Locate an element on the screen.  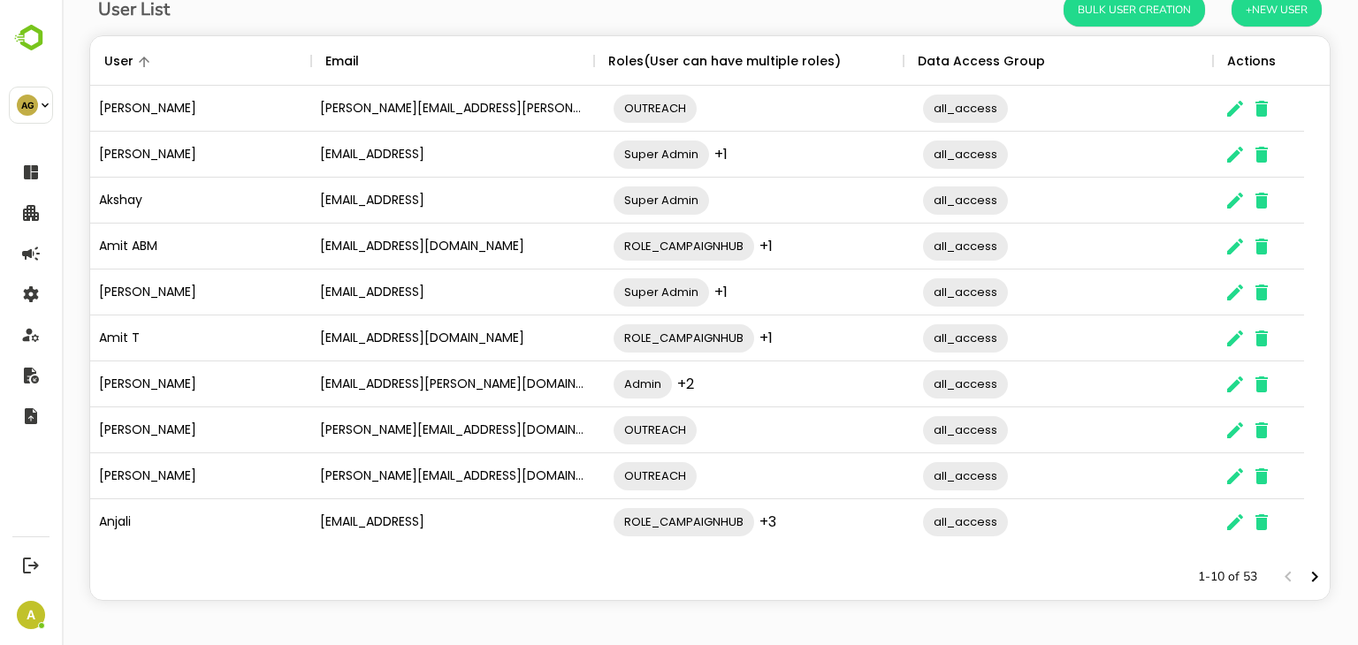
img: BambooboxLogoMark.f1c84d78b4c51b1a7b5f700c9845e183.svg is located at coordinates (31, 38).